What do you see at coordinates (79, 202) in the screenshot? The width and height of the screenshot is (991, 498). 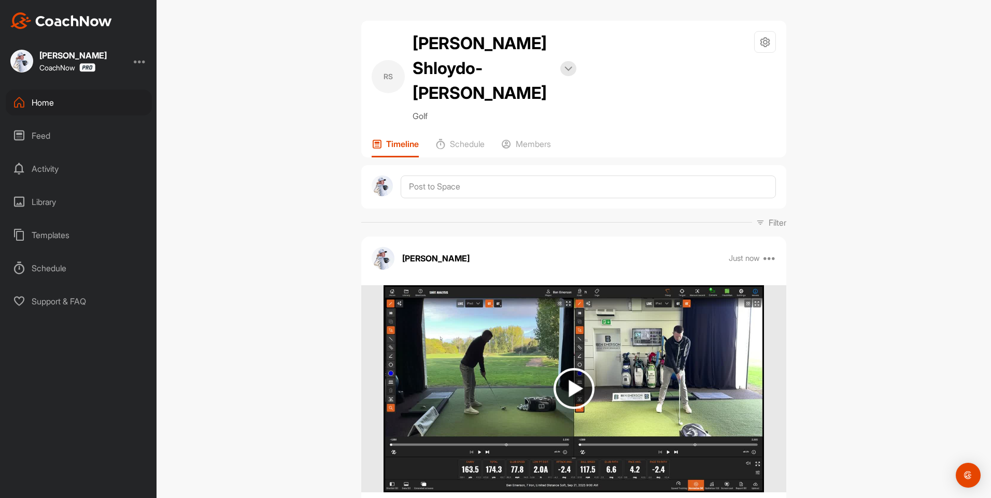 I see `div: Library` at bounding box center [79, 202].